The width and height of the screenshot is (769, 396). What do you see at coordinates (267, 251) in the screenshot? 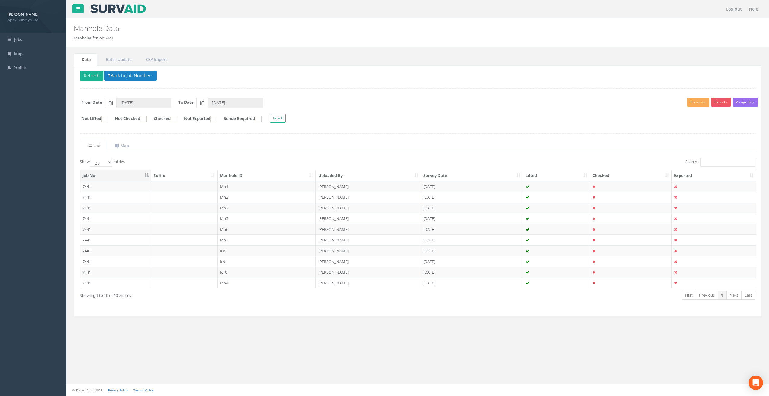
I see `td: Ic8` at bounding box center [267, 251].